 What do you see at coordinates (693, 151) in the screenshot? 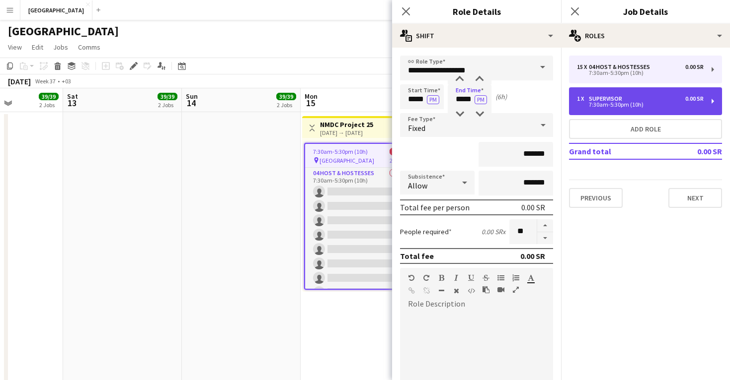
I see `td: 0.00 SR` at bounding box center [693, 151].